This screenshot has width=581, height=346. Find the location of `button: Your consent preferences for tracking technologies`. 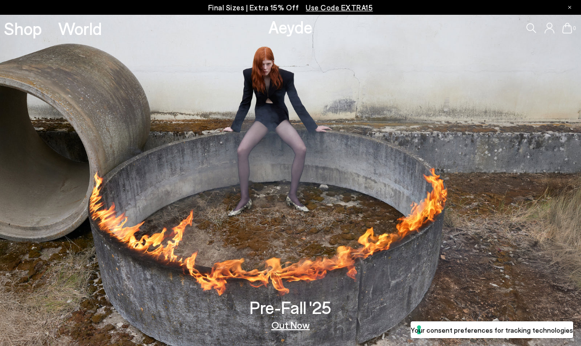

button: Your consent preferences for tracking technologies is located at coordinates (492, 330).